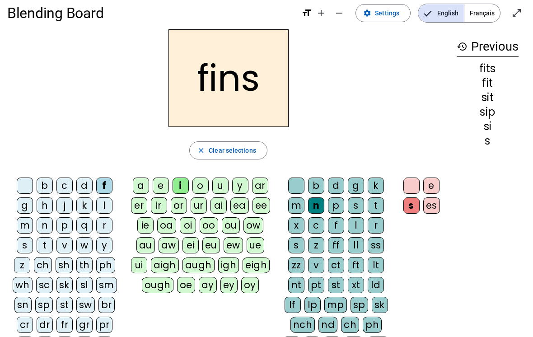 The width and height of the screenshot is (533, 337). Describe the element at coordinates (25, 325) in the screenshot. I see `div: cr` at that location.